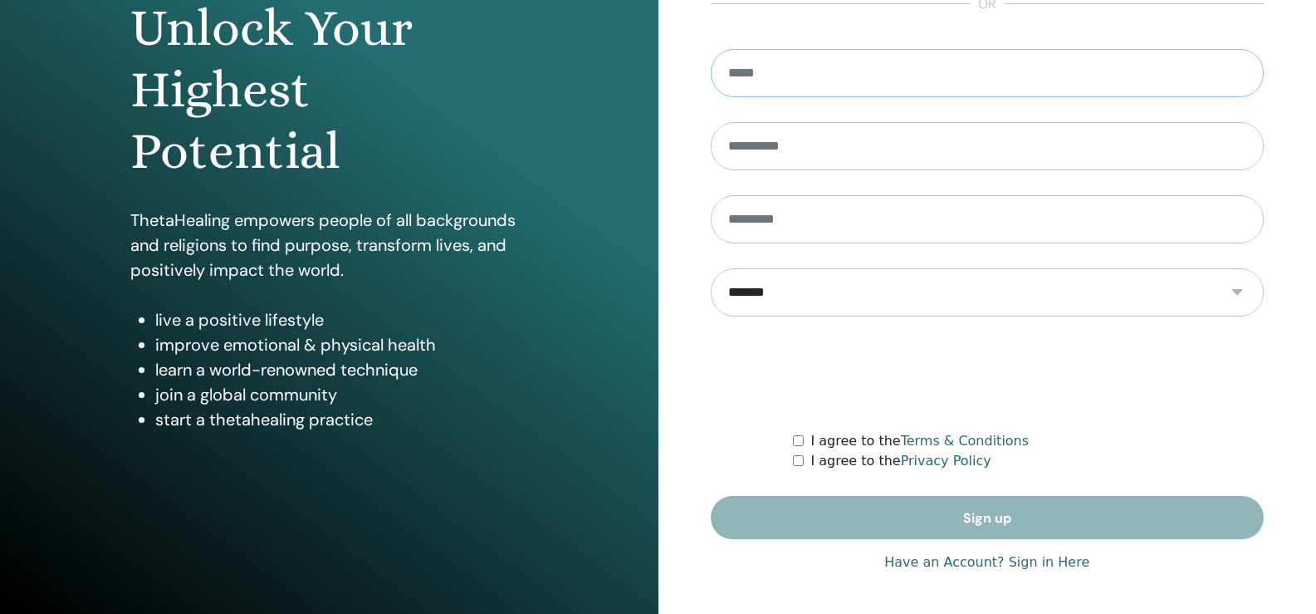 This screenshot has width=1316, height=614. I want to click on a: Have an Account? Sign in Here, so click(986, 562).